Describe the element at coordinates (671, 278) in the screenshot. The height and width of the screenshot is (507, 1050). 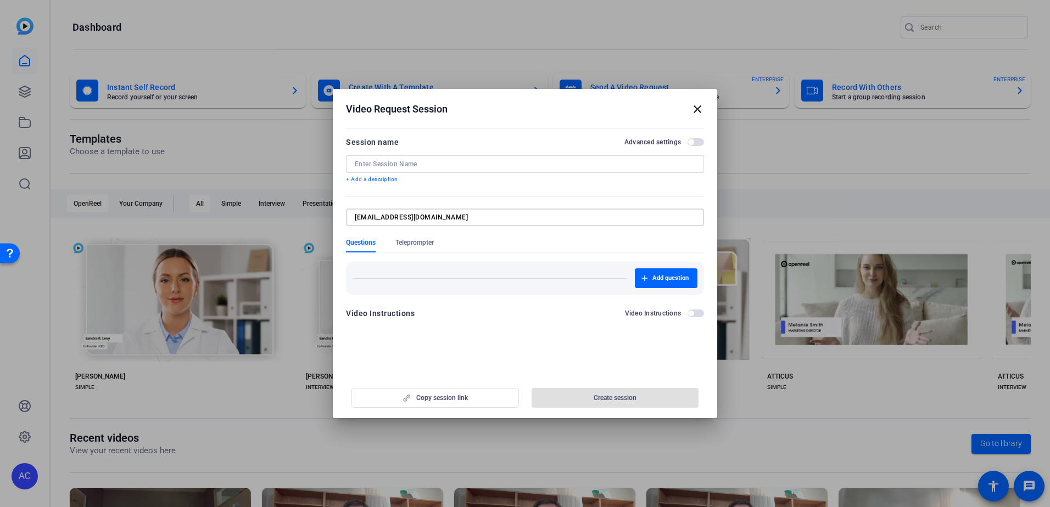
I see `span: Add question` at that location.